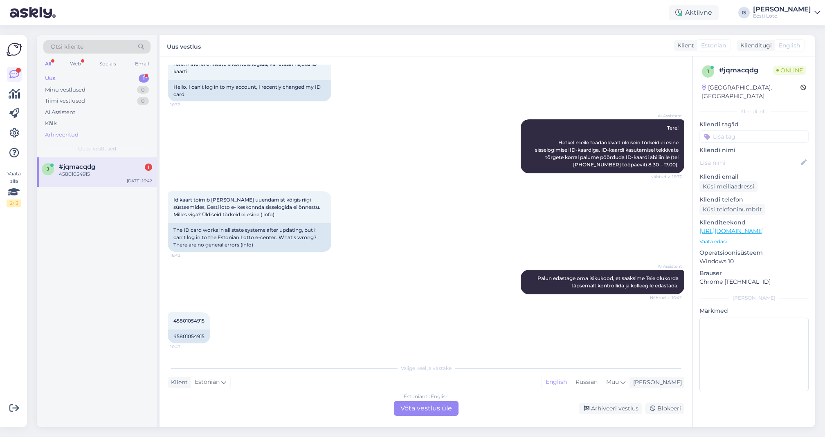 This screenshot has height=437, width=825. Describe the element at coordinates (185, 105) in the screenshot. I see `span: 16:37` at that location.